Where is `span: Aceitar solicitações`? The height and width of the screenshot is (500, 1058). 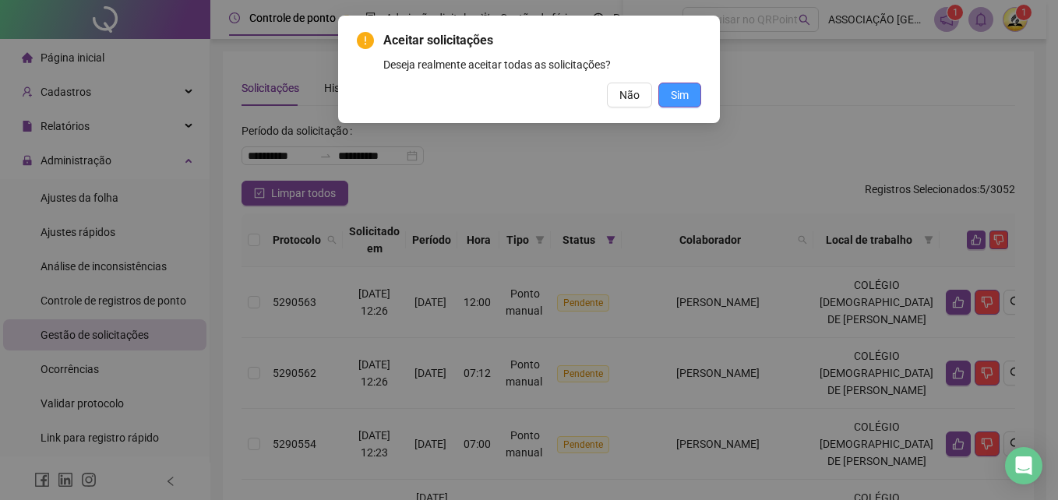 span: Aceitar solicitações is located at coordinates (542, 40).